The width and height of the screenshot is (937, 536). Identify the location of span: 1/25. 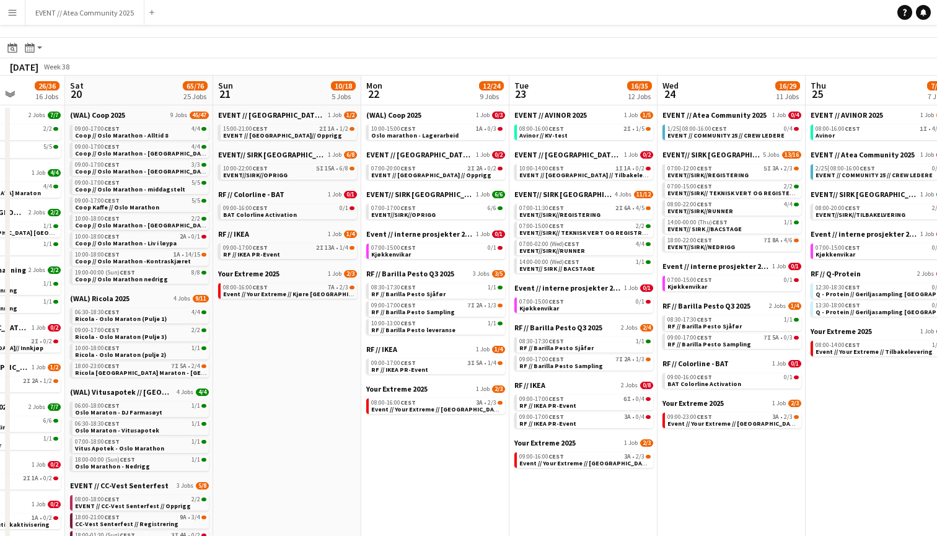
(674, 129).